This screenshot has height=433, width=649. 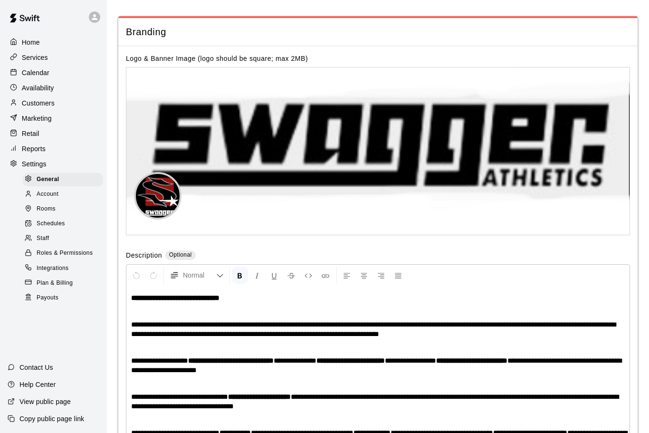 I want to click on div: Staff, so click(x=63, y=238).